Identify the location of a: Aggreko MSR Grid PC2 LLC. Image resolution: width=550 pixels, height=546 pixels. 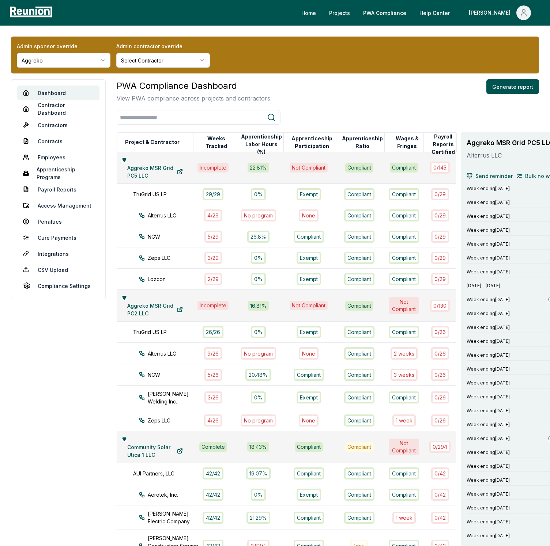
(155, 310).